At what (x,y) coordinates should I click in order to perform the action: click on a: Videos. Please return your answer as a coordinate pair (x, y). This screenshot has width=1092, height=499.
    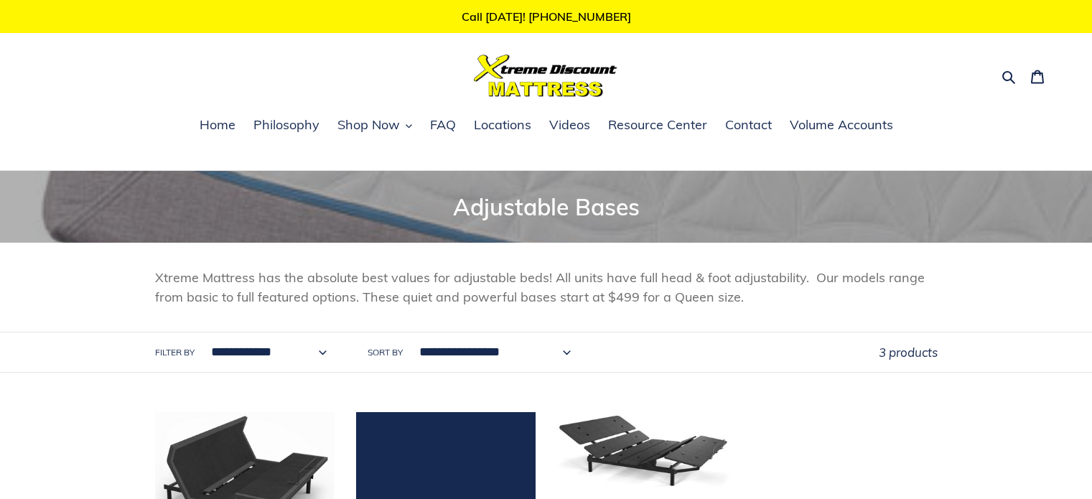
    Looking at the image, I should click on (570, 126).